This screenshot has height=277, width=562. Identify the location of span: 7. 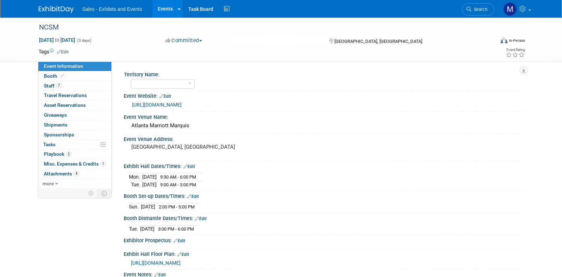
(59, 85).